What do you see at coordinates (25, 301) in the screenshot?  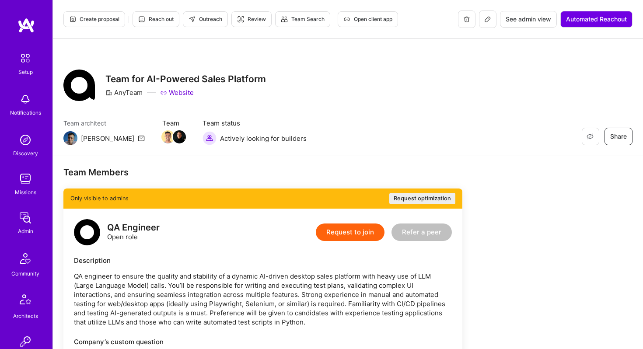 I see `img: Architects` at bounding box center [25, 301].